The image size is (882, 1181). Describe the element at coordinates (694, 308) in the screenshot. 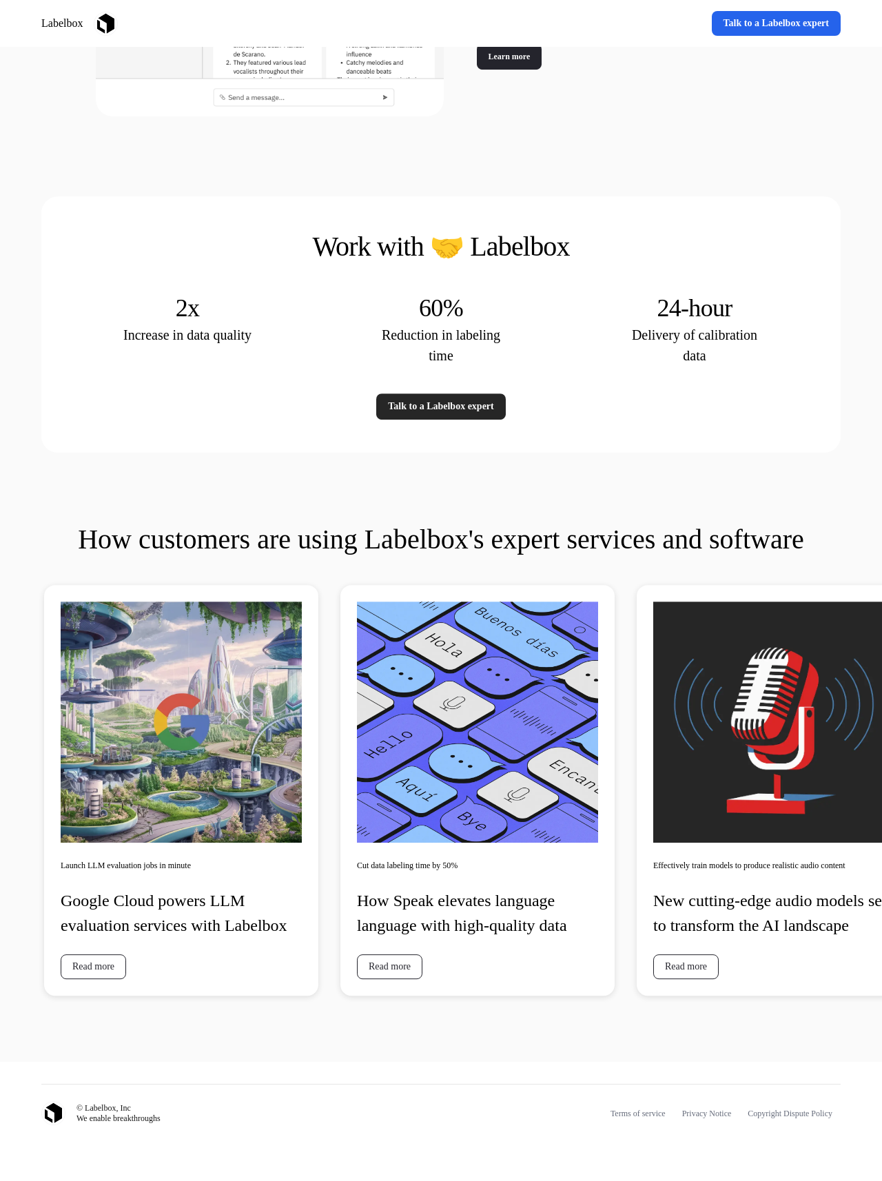

I see `p: 24-hour` at that location.